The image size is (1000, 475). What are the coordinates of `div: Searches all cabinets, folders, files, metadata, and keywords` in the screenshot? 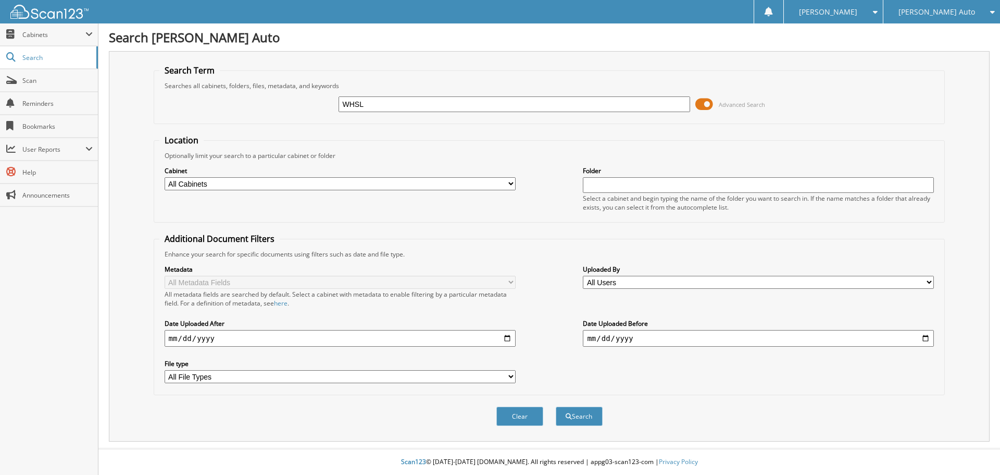 It's located at (550, 85).